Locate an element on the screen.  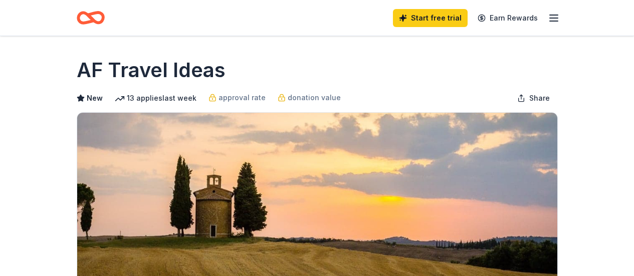
h1: AF Travel Ideas is located at coordinates (151, 70).